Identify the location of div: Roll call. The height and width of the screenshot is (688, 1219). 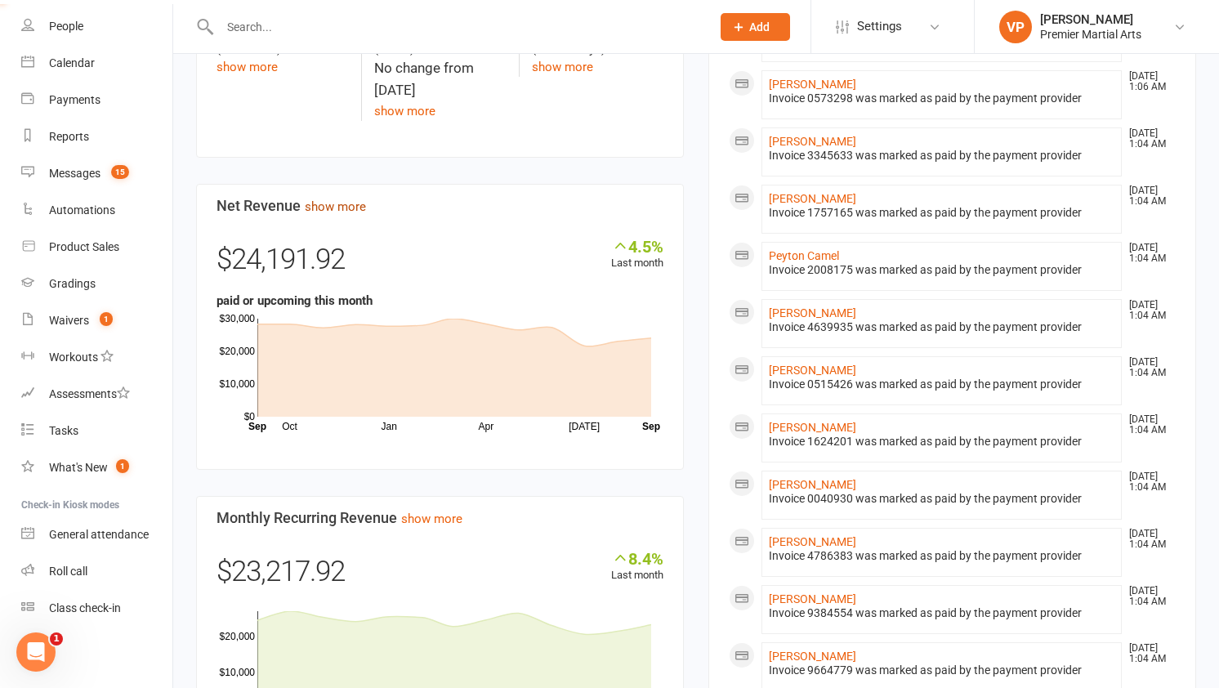
(68, 571).